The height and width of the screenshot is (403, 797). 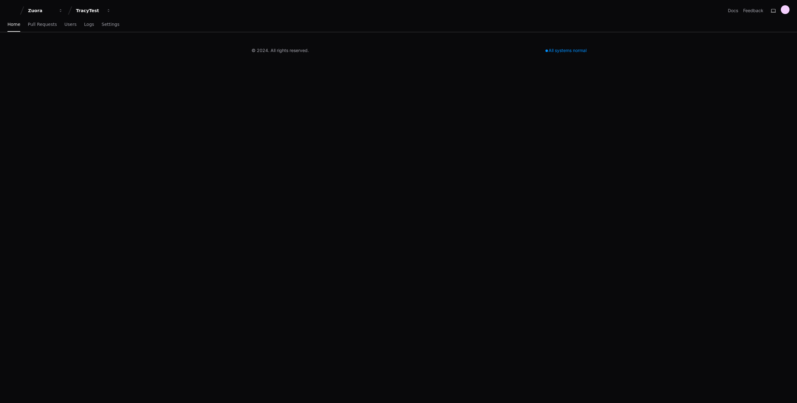 I want to click on span: Home, so click(x=14, y=24).